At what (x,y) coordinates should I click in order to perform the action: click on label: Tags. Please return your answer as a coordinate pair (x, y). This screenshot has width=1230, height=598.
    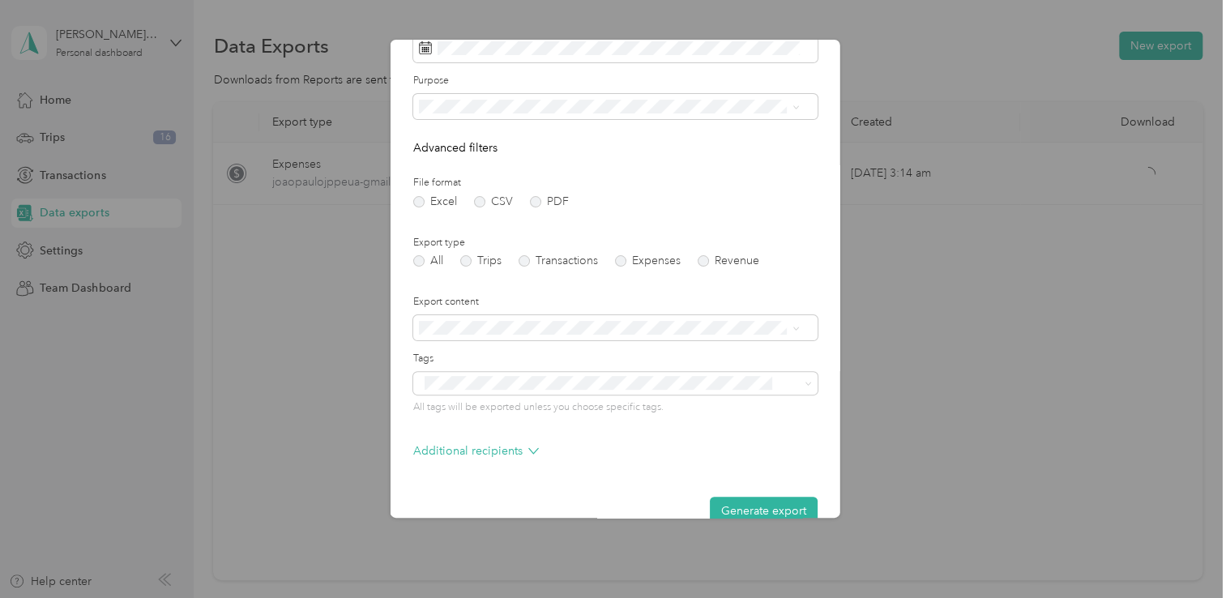
    Looking at the image, I should click on (615, 359).